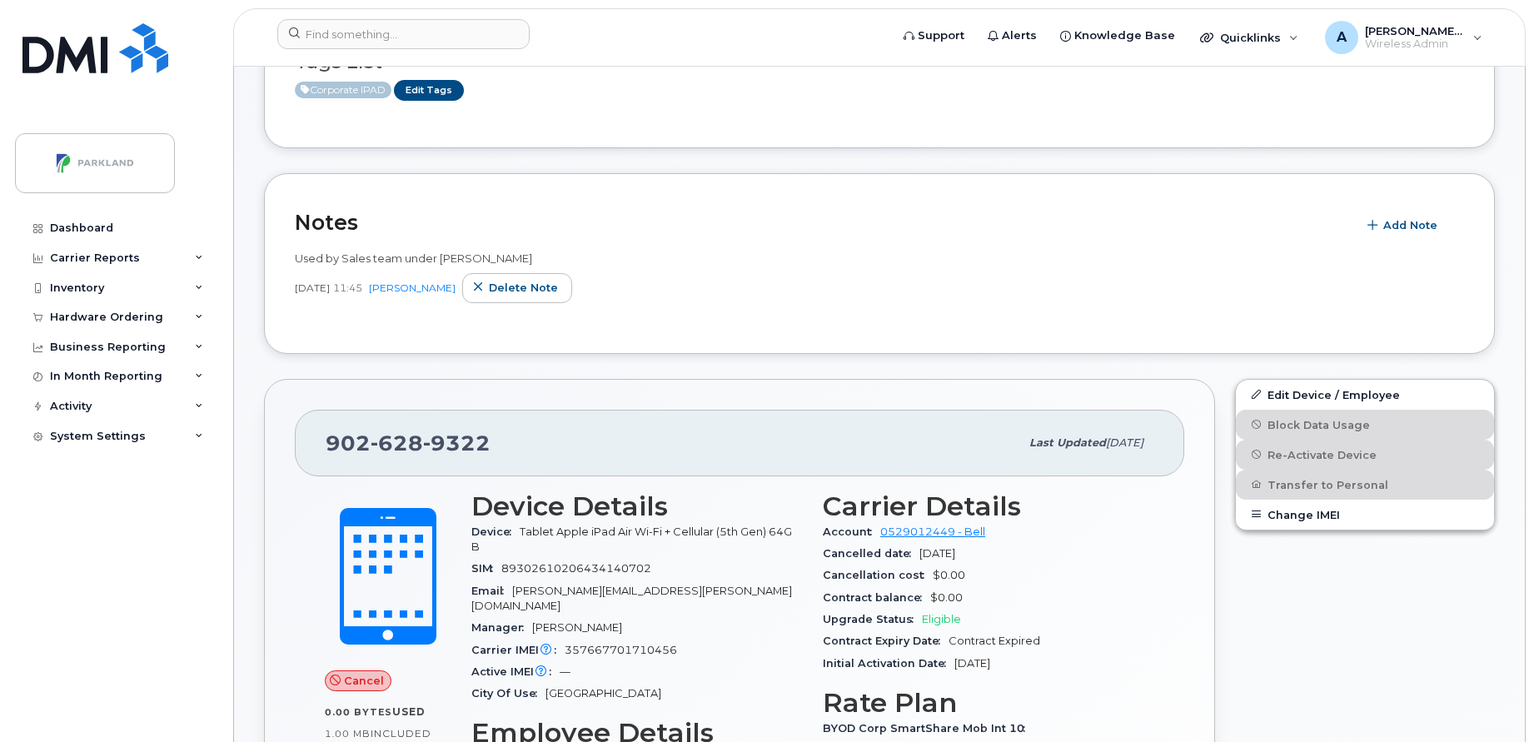 This screenshot has width=1534, height=742. I want to click on span: Upgrade Status, so click(872, 619).